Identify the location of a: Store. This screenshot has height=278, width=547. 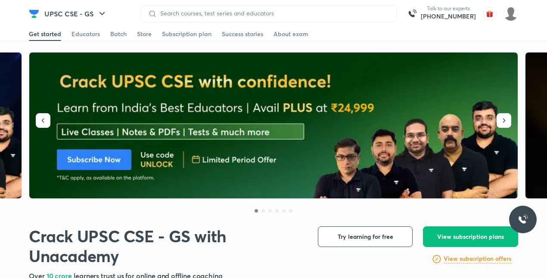
(144, 34).